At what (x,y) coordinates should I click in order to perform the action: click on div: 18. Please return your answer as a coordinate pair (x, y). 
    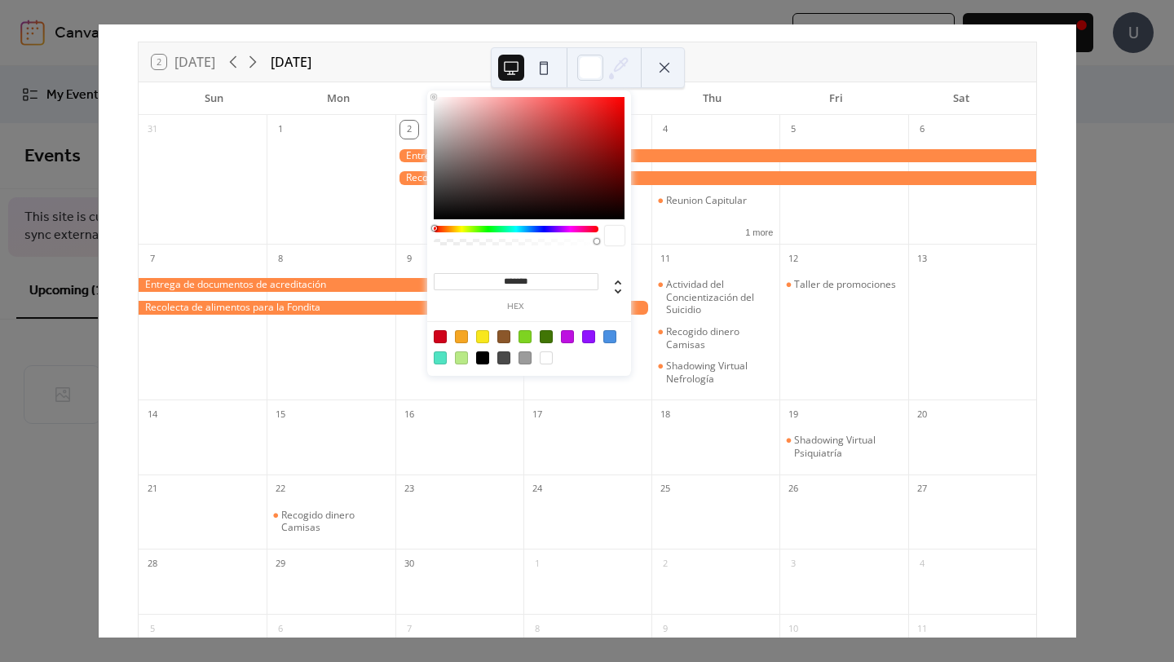
    Looking at the image, I should click on (665, 414).